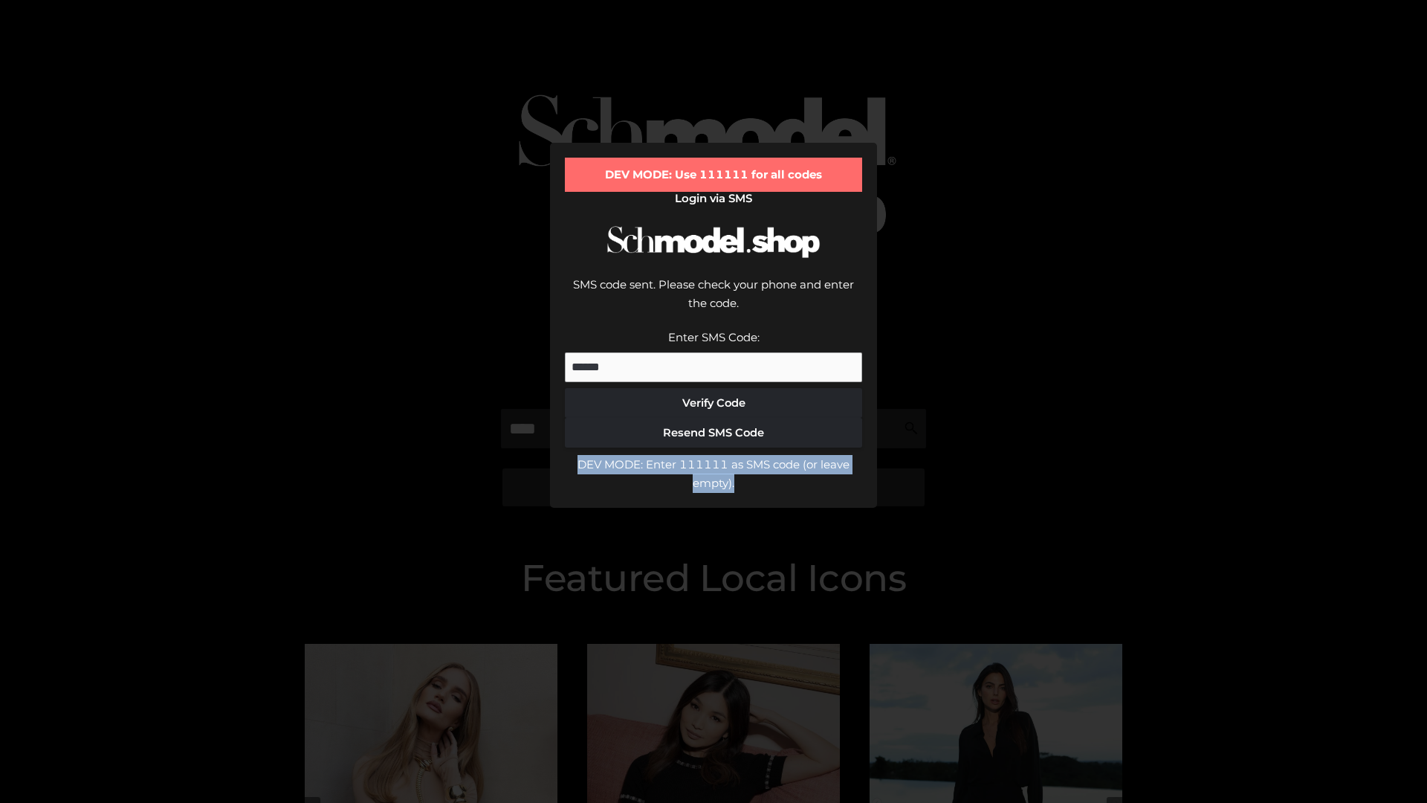 The image size is (1427, 803). Describe the element at coordinates (713, 198) in the screenshot. I see `h2: Login via SMS` at that location.